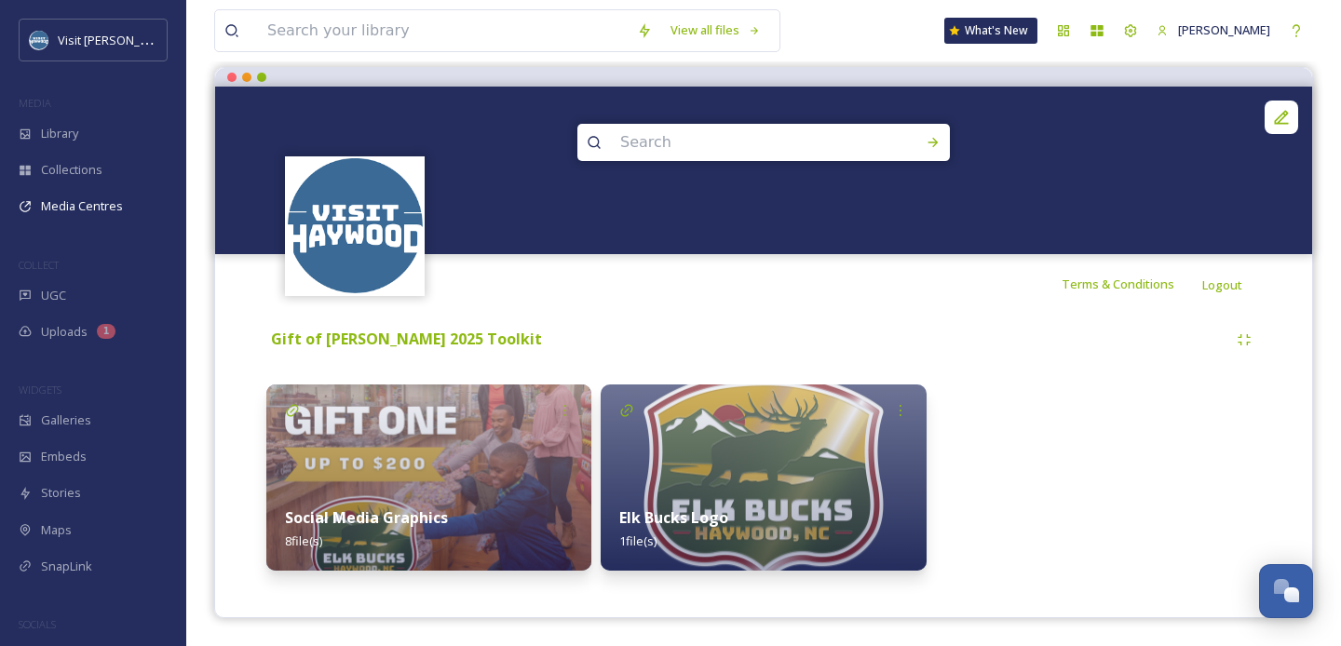 The width and height of the screenshot is (1341, 646). What do you see at coordinates (1118, 284) in the screenshot?
I see `span: Terms & Conditions` at bounding box center [1118, 284].